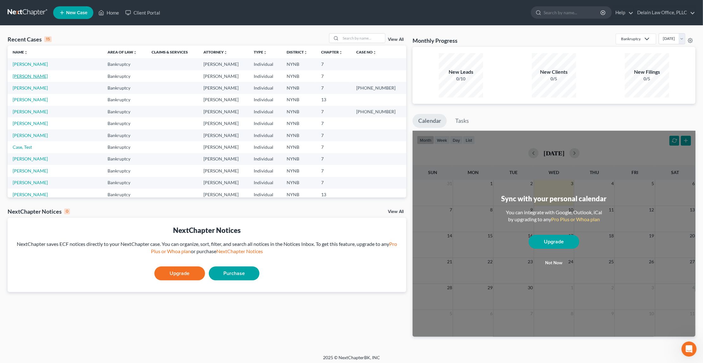  I want to click on div: 0, so click(67, 211).